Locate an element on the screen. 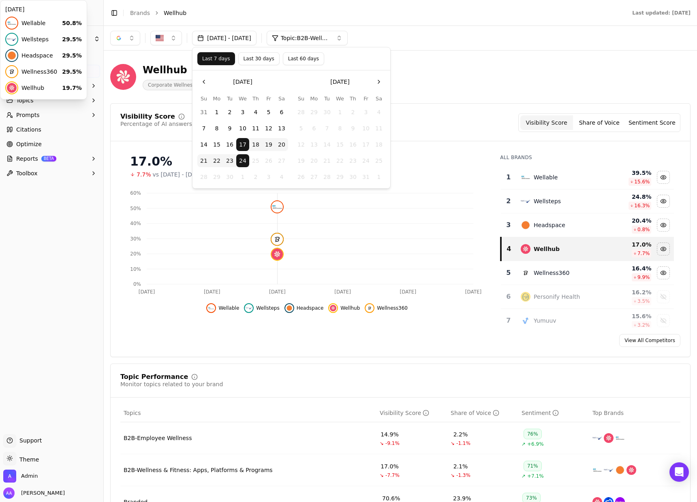  div: Wellhub is located at coordinates (183, 70).